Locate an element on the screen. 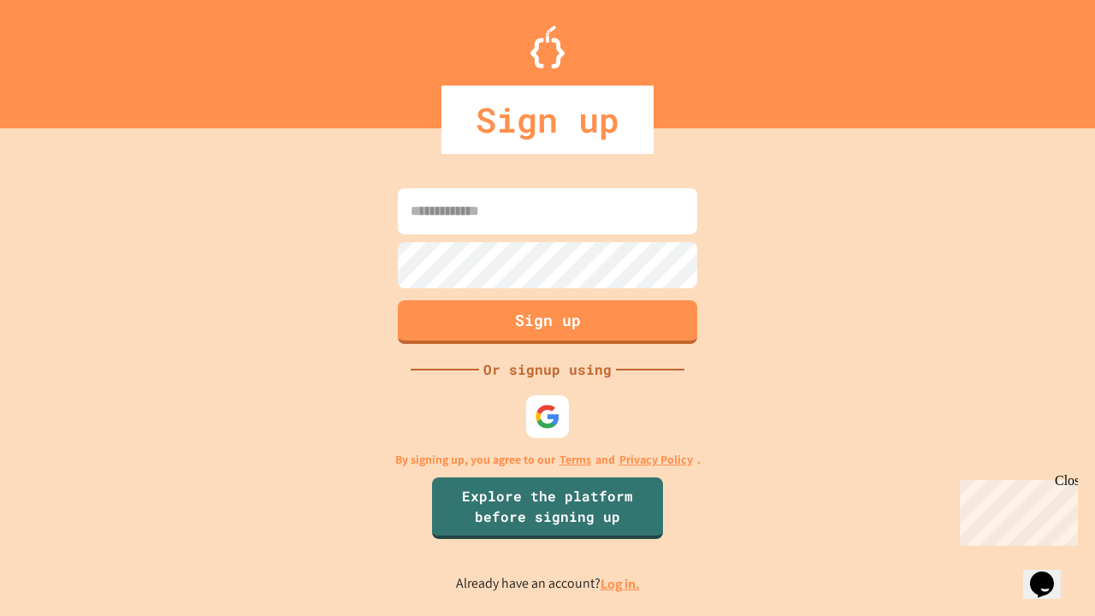  a: Terms is located at coordinates (575, 459).